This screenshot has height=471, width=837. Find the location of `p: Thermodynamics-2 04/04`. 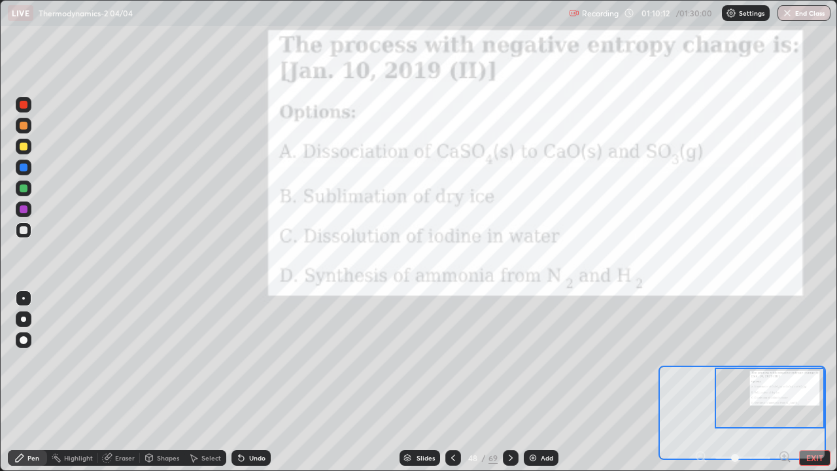

p: Thermodynamics-2 04/04 is located at coordinates (86, 13).